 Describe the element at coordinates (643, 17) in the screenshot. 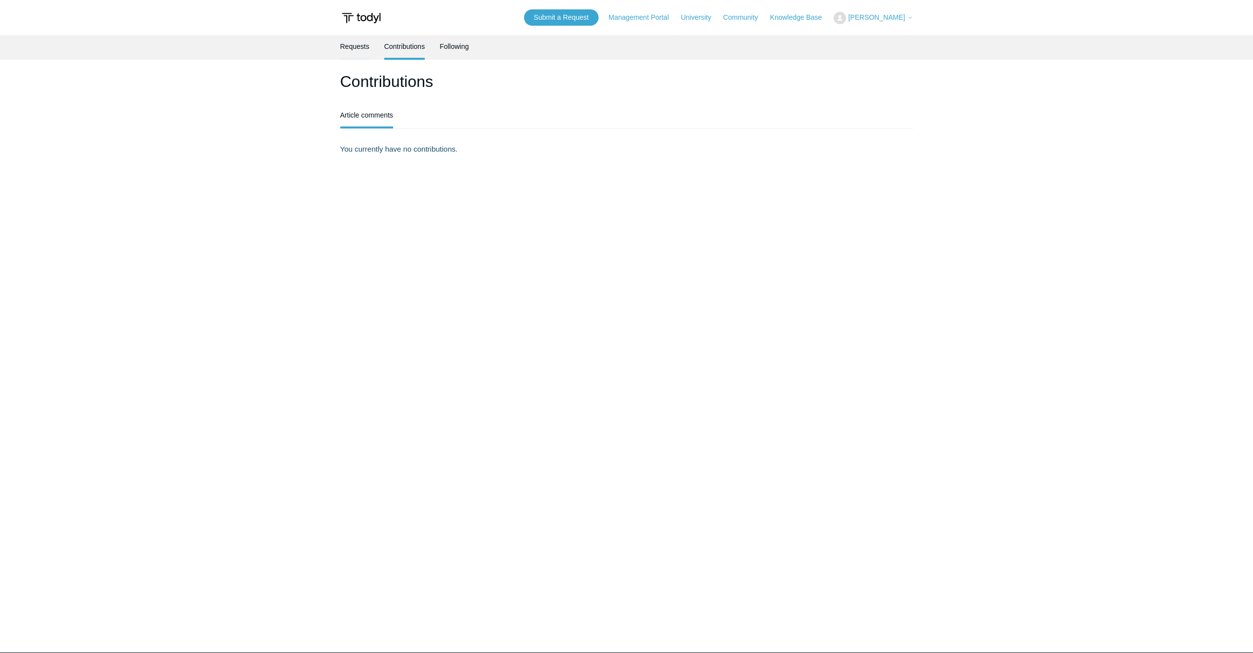

I see `a: Management Portal` at that location.